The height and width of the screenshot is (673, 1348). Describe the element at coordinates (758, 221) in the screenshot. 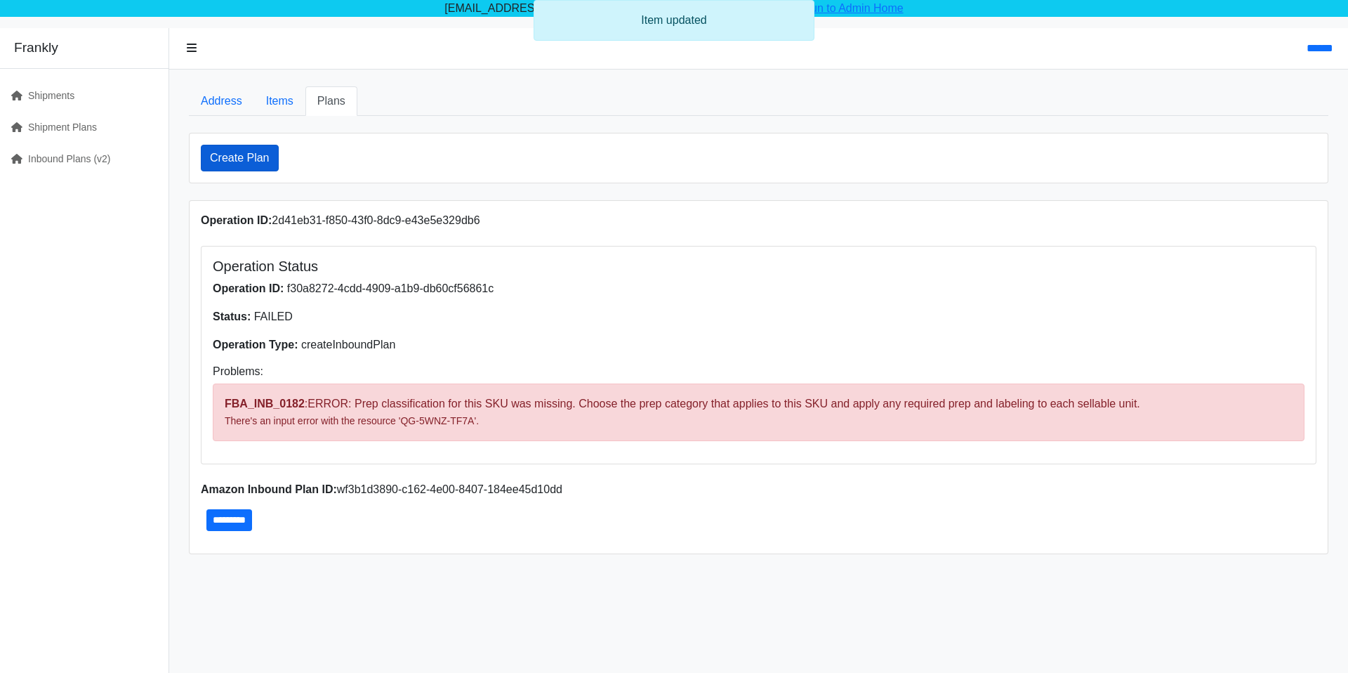

I see `p: 2d41eb31-f850-43f0-8dc9-e43e5e329db6` at that location.